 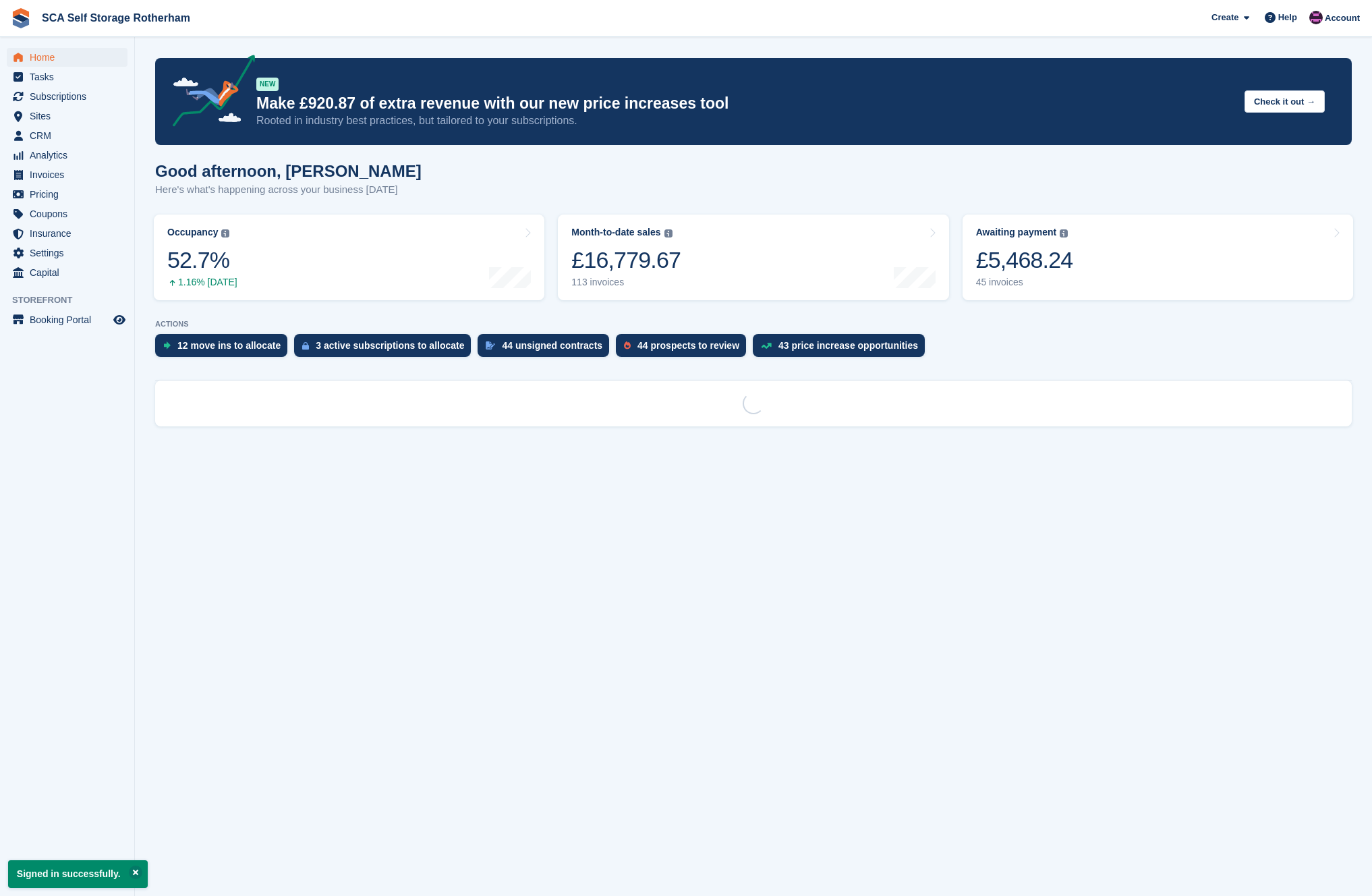 What do you see at coordinates (71, 76) in the screenshot?
I see `span: Tasks` at bounding box center [71, 76].